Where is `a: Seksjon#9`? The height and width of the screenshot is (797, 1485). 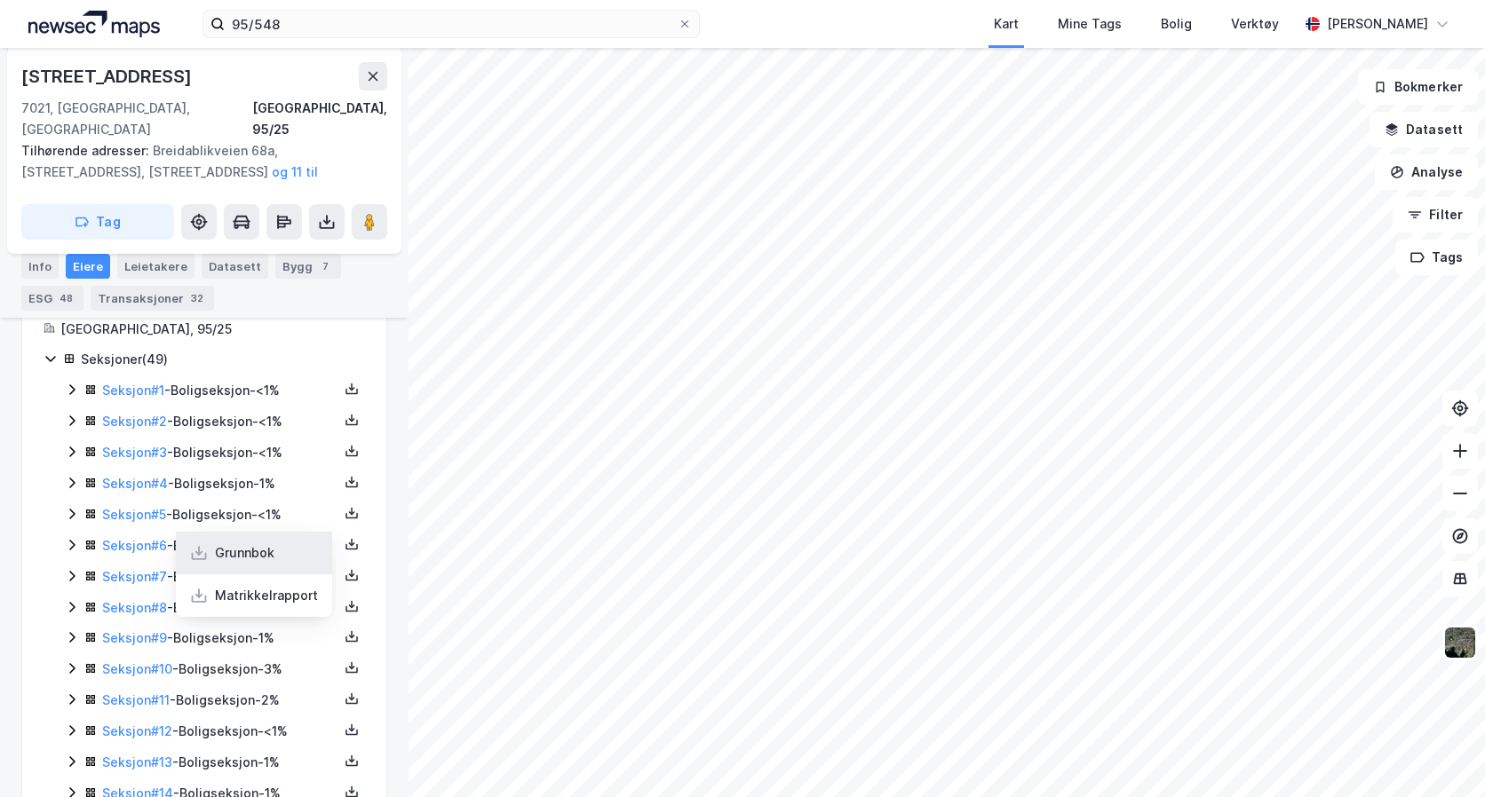
a: Seksjon#9 is located at coordinates (134, 638).